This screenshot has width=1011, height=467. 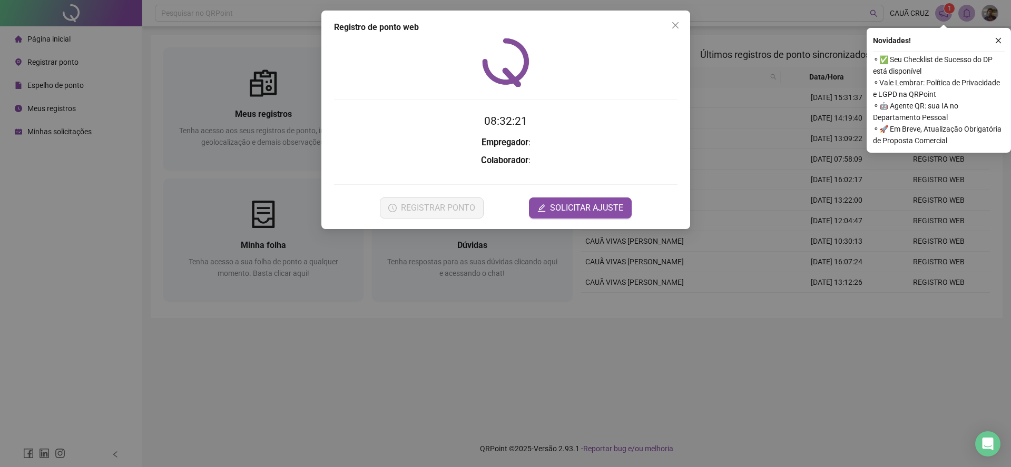 I want to click on span: ⚬ ✅ Seu Checklist de Sucesso do DP está disponível, so click(x=939, y=65).